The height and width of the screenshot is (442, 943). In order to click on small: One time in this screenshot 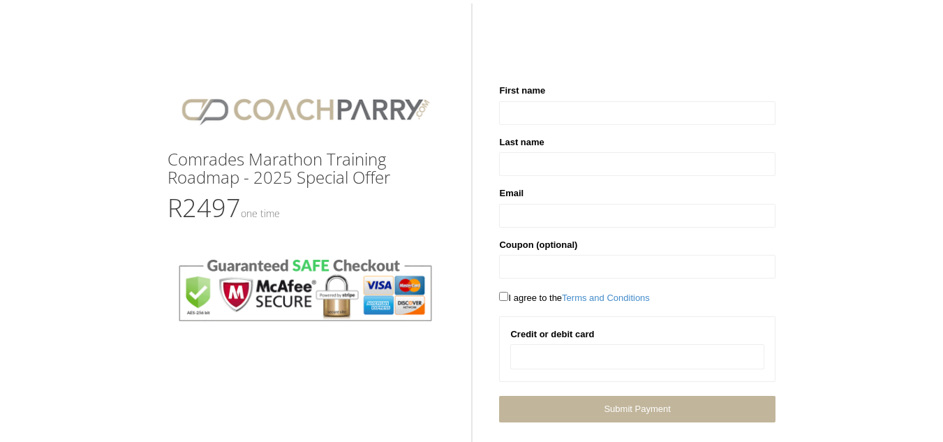, I will do `click(260, 213)`.